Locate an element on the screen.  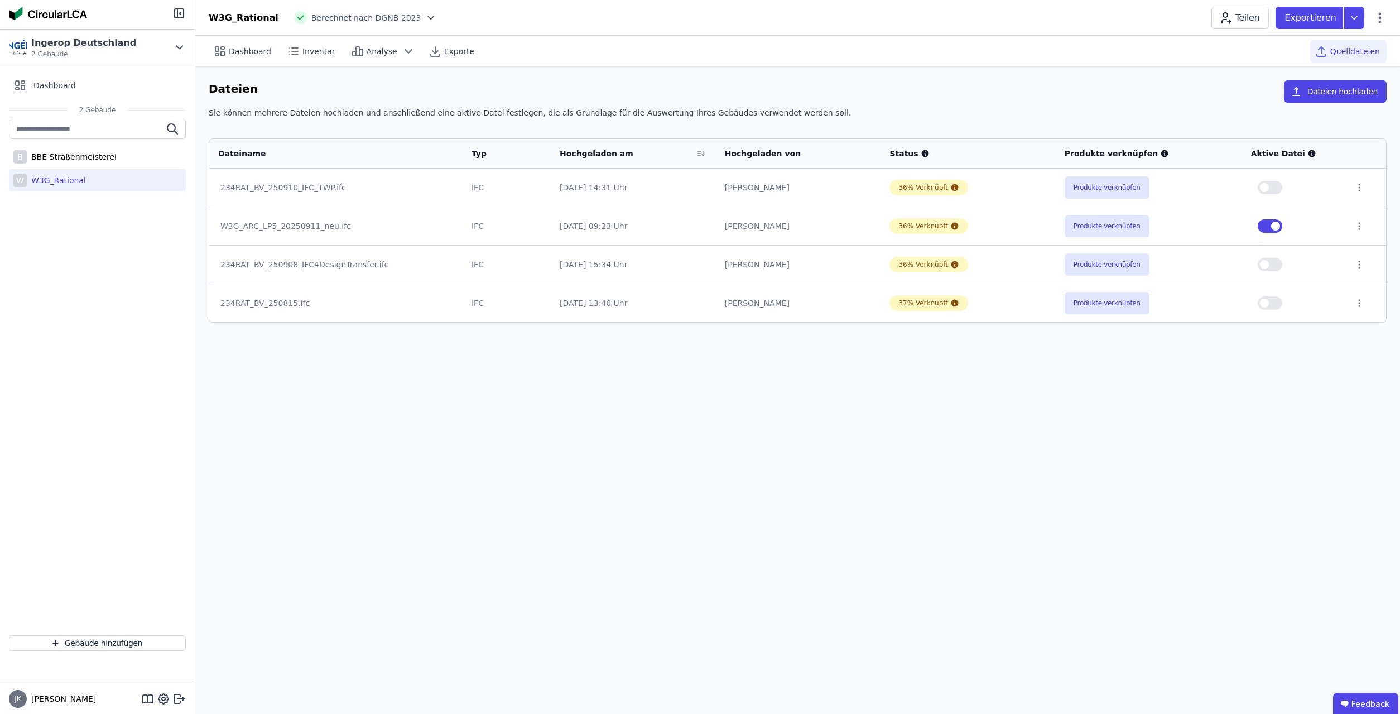
div: Hochgeladen von is located at coordinates (792, 154).